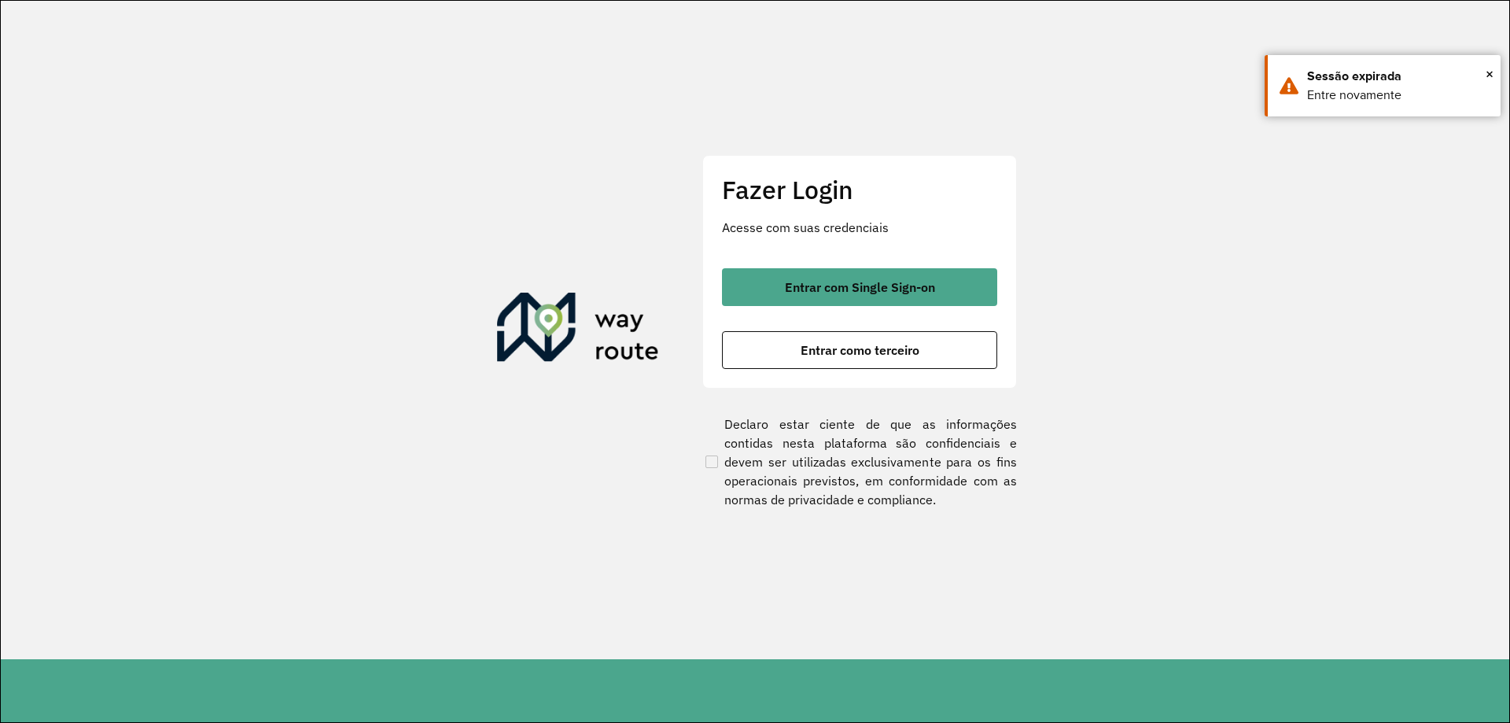 This screenshot has width=1510, height=723. Describe the element at coordinates (1398, 76) in the screenshot. I see `div: Sessão expirada` at that location.